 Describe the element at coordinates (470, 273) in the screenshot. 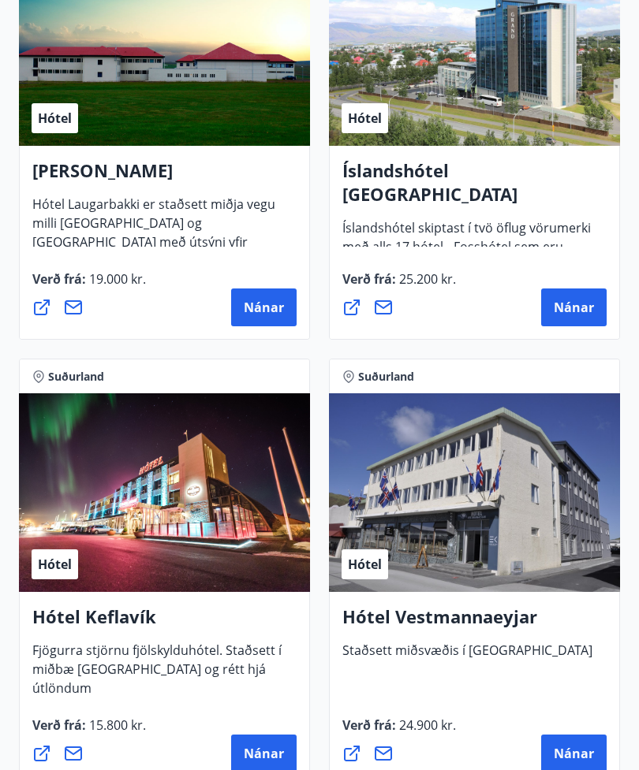

I see `span: Íslandshótel skiptast í tvö öflug vörumerki með alls 17 hótel - Fosshótel sem eru staðsett hringi...` at that location.